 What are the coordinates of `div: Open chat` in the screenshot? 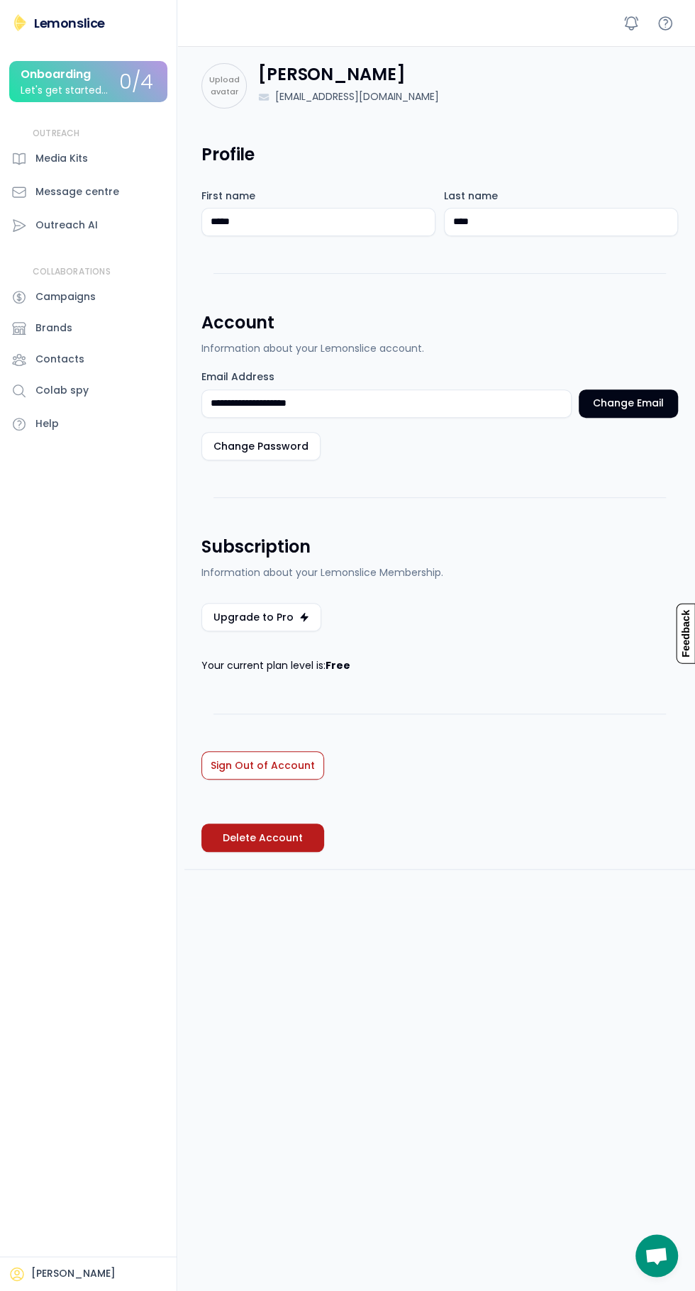 It's located at (657, 1255).